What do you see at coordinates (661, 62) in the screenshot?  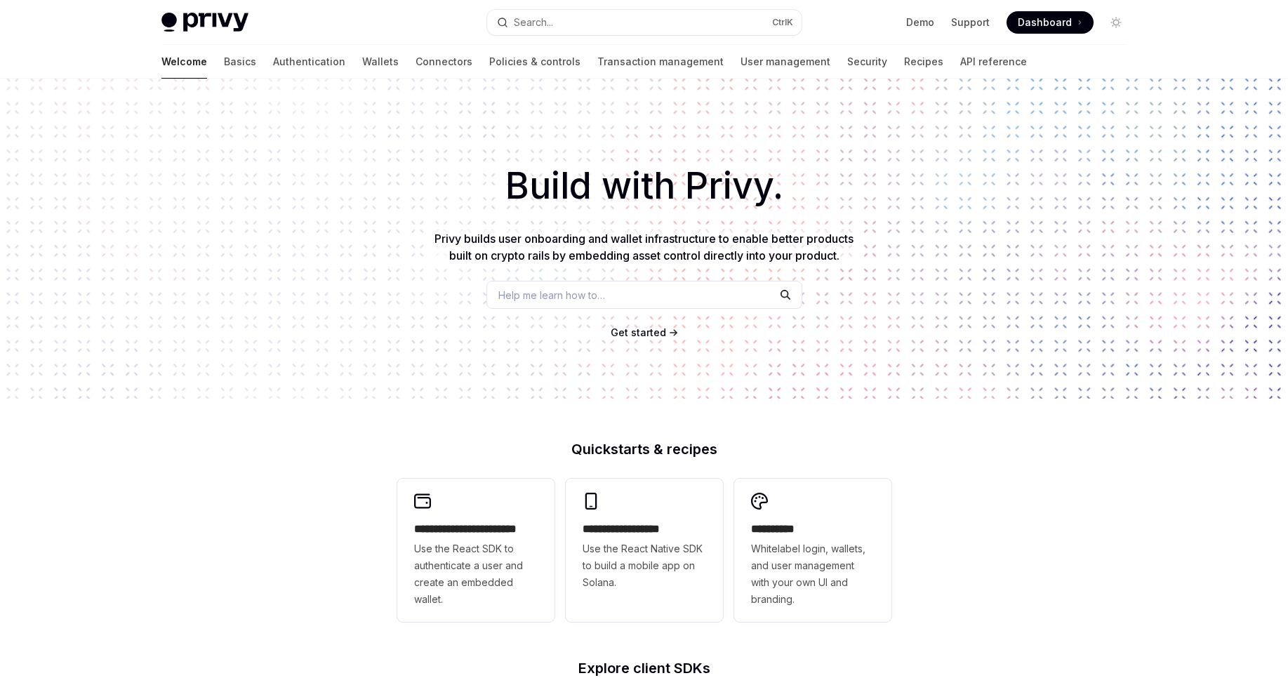 I see `a: Transaction management` at bounding box center [661, 62].